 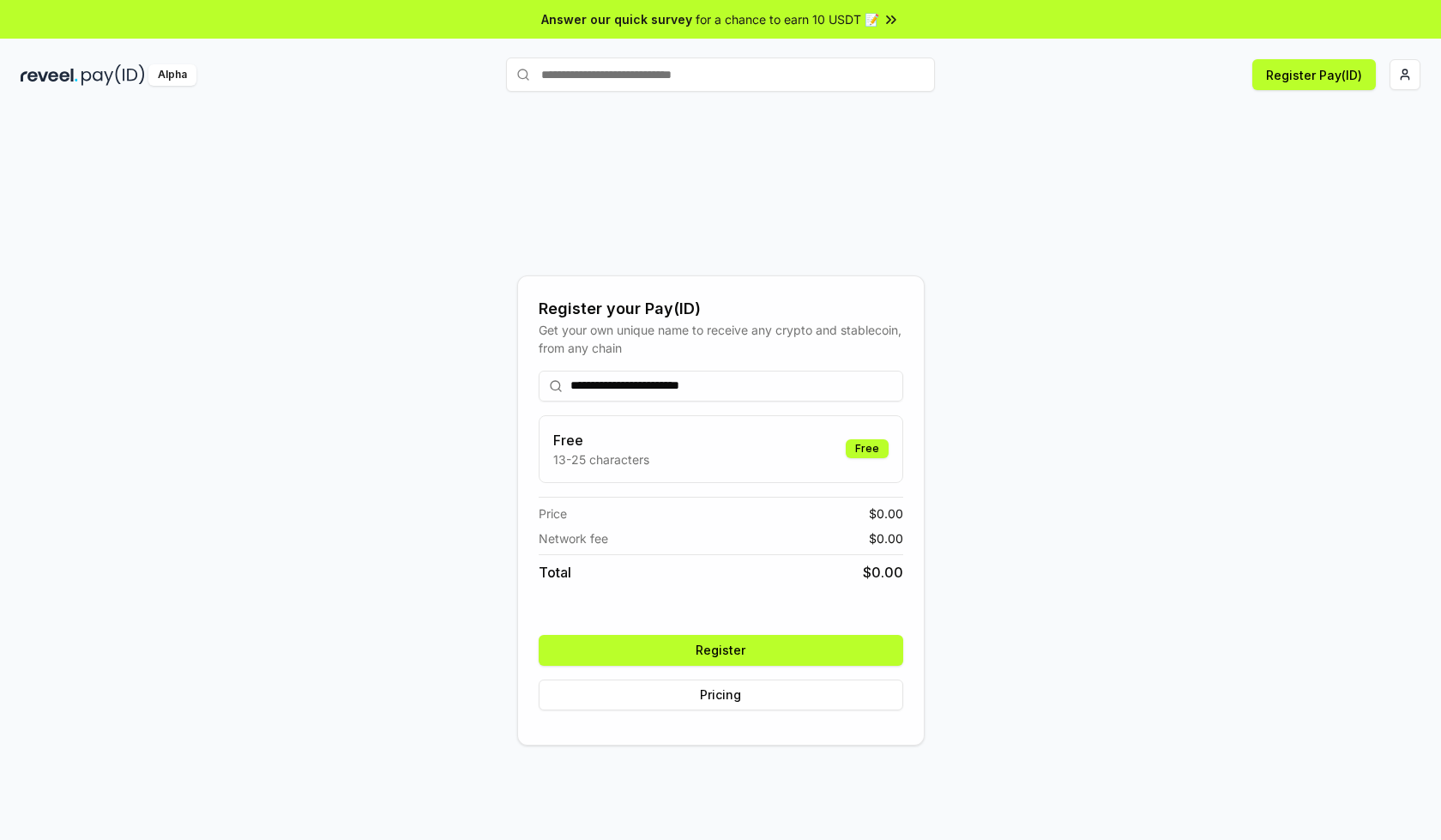 I want to click on span: Price, so click(x=553, y=513).